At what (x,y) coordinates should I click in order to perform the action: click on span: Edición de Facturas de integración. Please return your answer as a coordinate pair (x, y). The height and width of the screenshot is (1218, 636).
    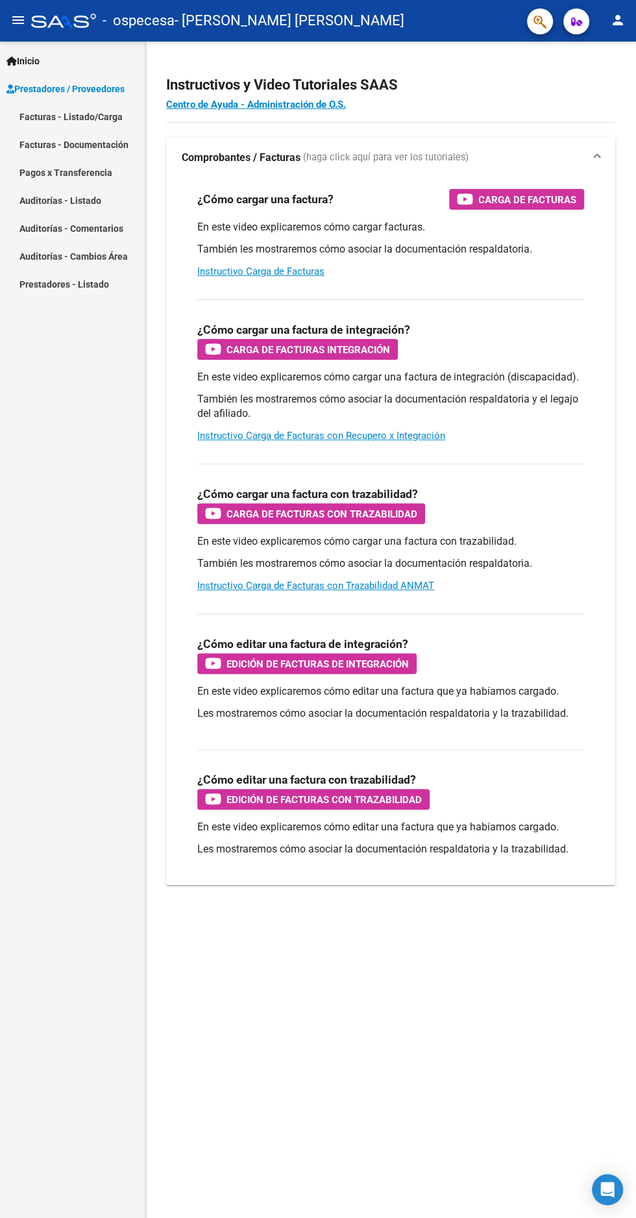
    Looking at the image, I should click on (317, 664).